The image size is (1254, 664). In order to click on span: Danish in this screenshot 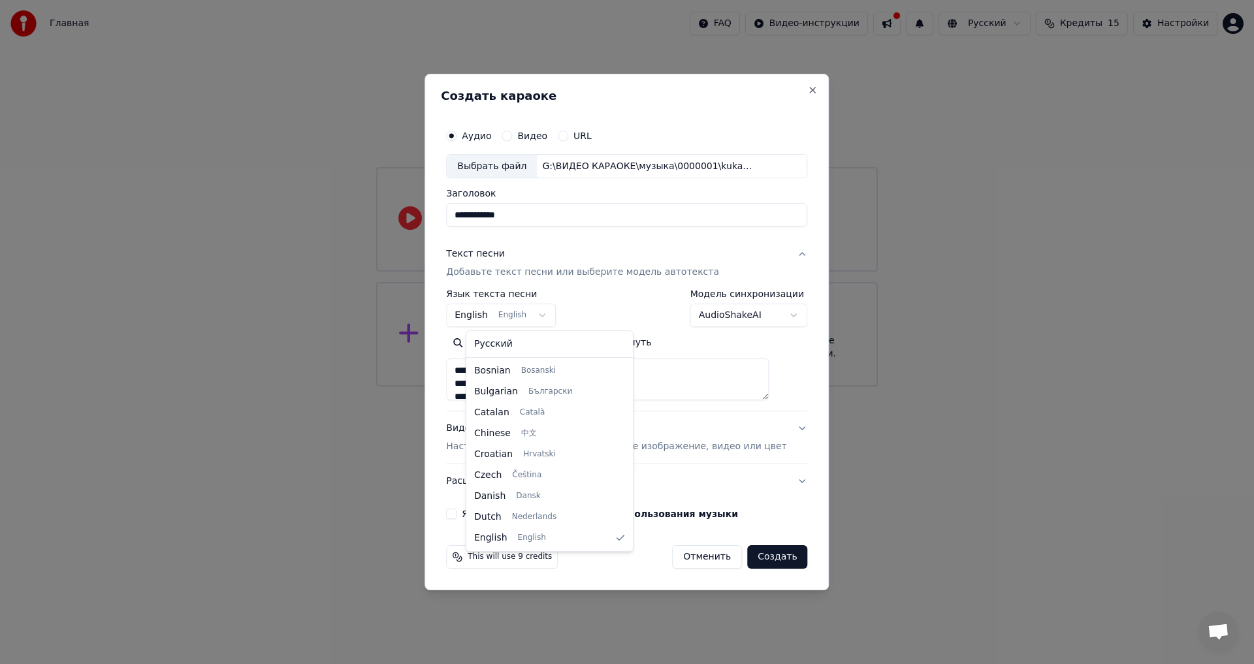, I will do `click(490, 496)`.